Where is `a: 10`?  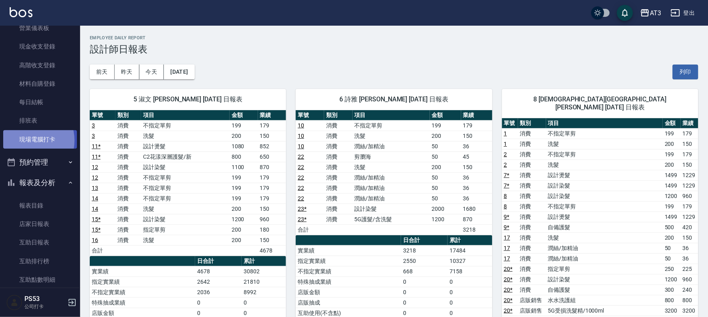 a: 10 is located at coordinates (301, 146).